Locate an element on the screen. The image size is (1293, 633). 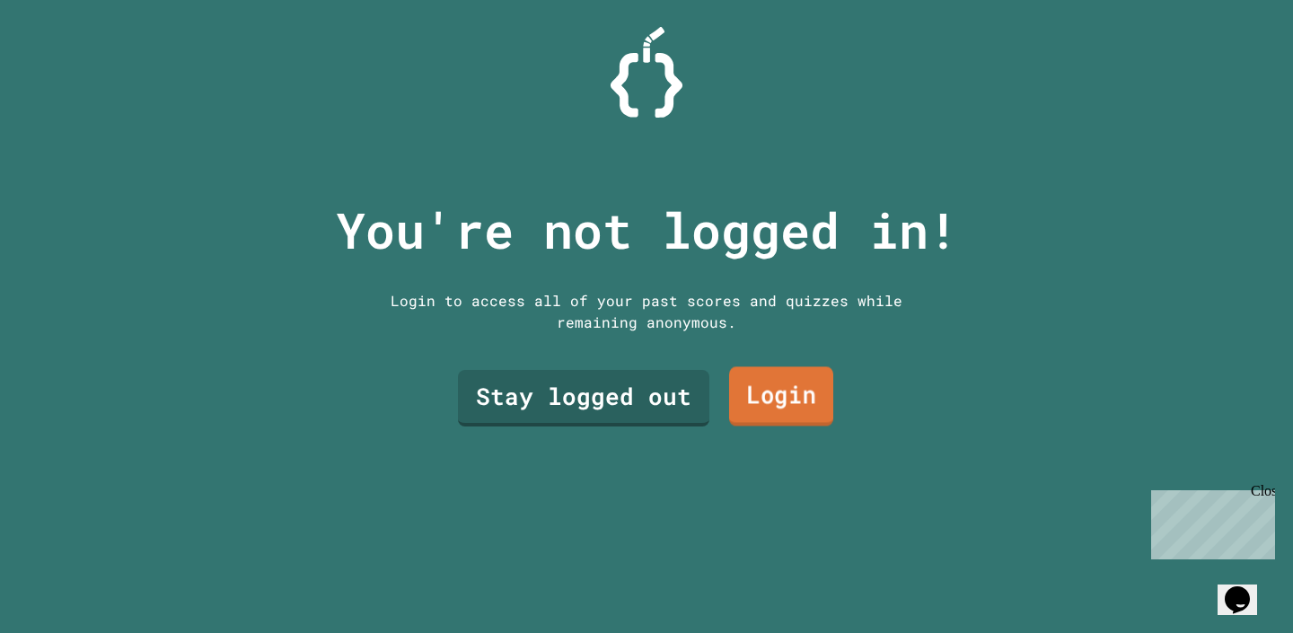
p: You're not logged in! is located at coordinates (647, 230).